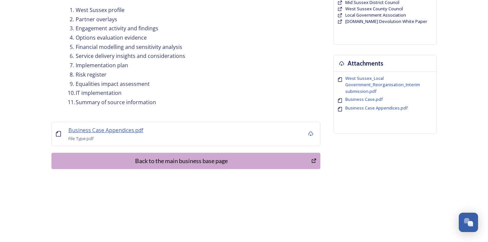 This screenshot has width=488, height=242. What do you see at coordinates (383, 84) in the screenshot?
I see `span: West Sussex_Local Government_Reorganisation_Interim submission.pdf` at bounding box center [383, 84].